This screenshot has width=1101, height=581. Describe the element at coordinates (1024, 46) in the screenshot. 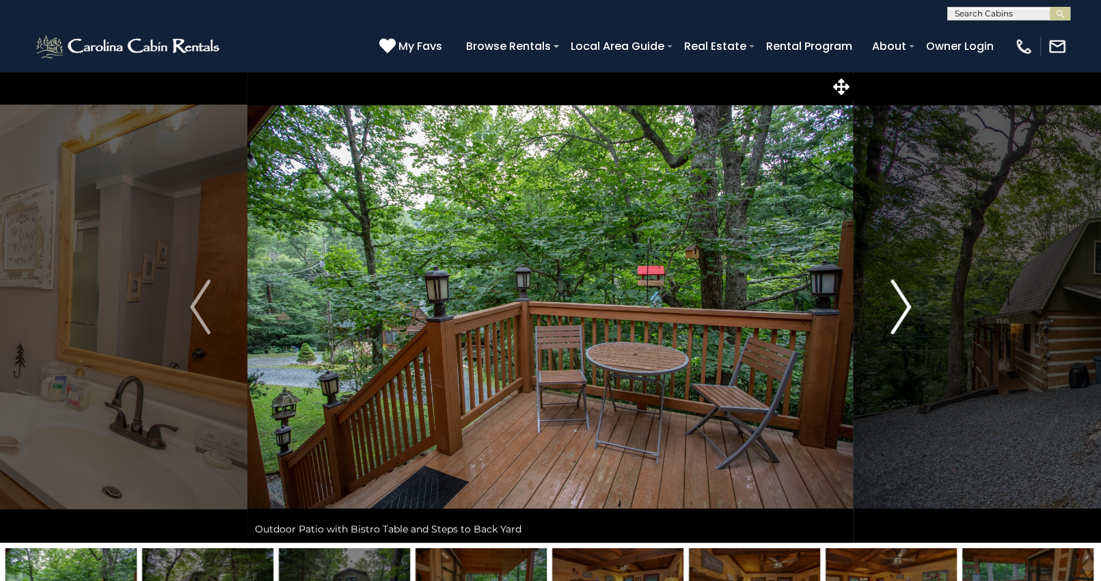

I see `img: phone-regular-white.png` at that location.